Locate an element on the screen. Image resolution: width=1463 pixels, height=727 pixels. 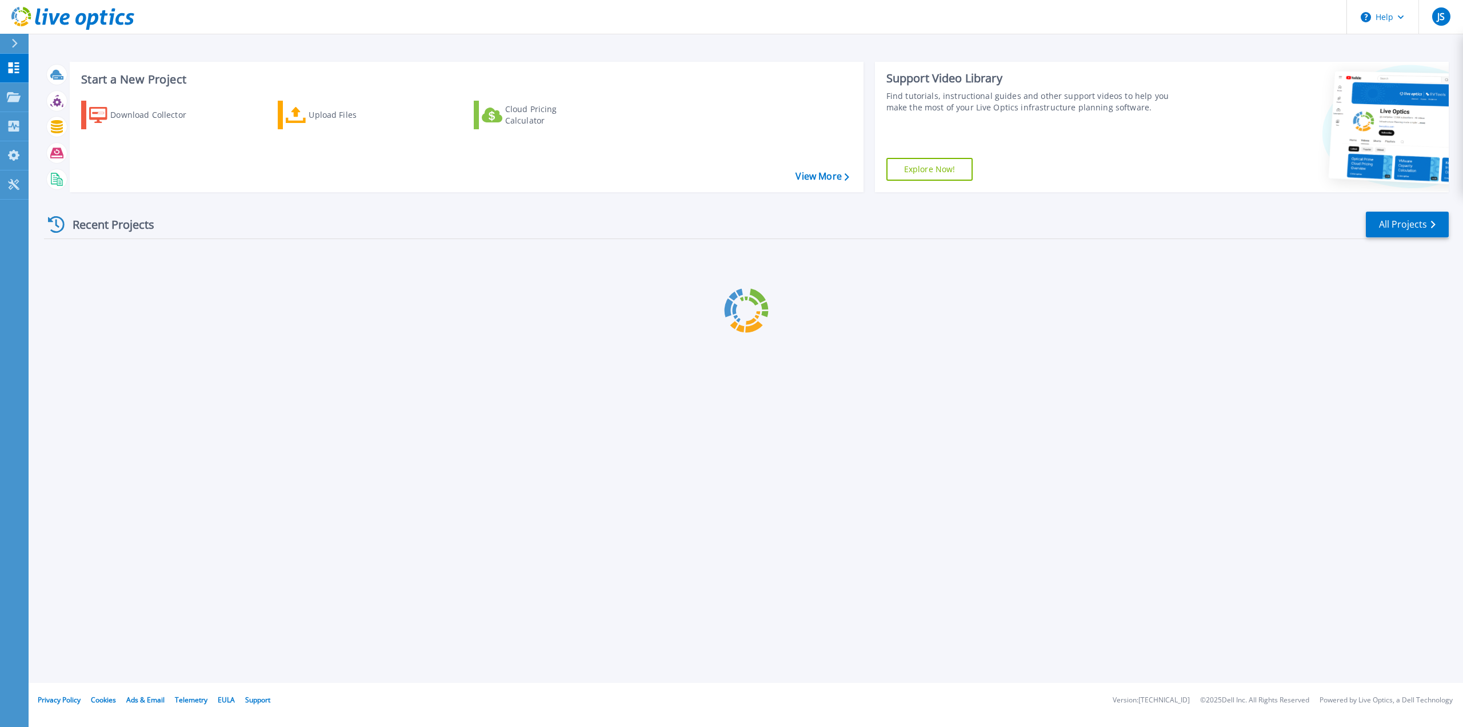
a: All Projects is located at coordinates (1407, 224).